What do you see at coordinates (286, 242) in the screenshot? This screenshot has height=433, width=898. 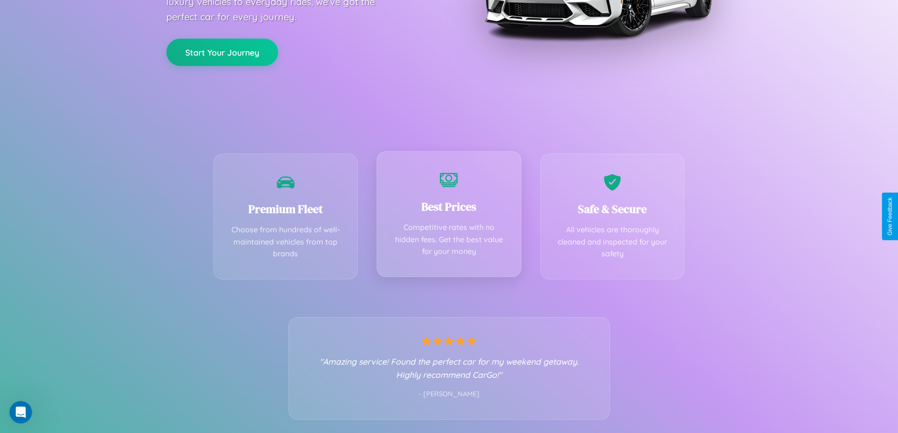 I see `p: Choose from hundreds of well-maintained vehicles from top brands` at bounding box center [286, 242].